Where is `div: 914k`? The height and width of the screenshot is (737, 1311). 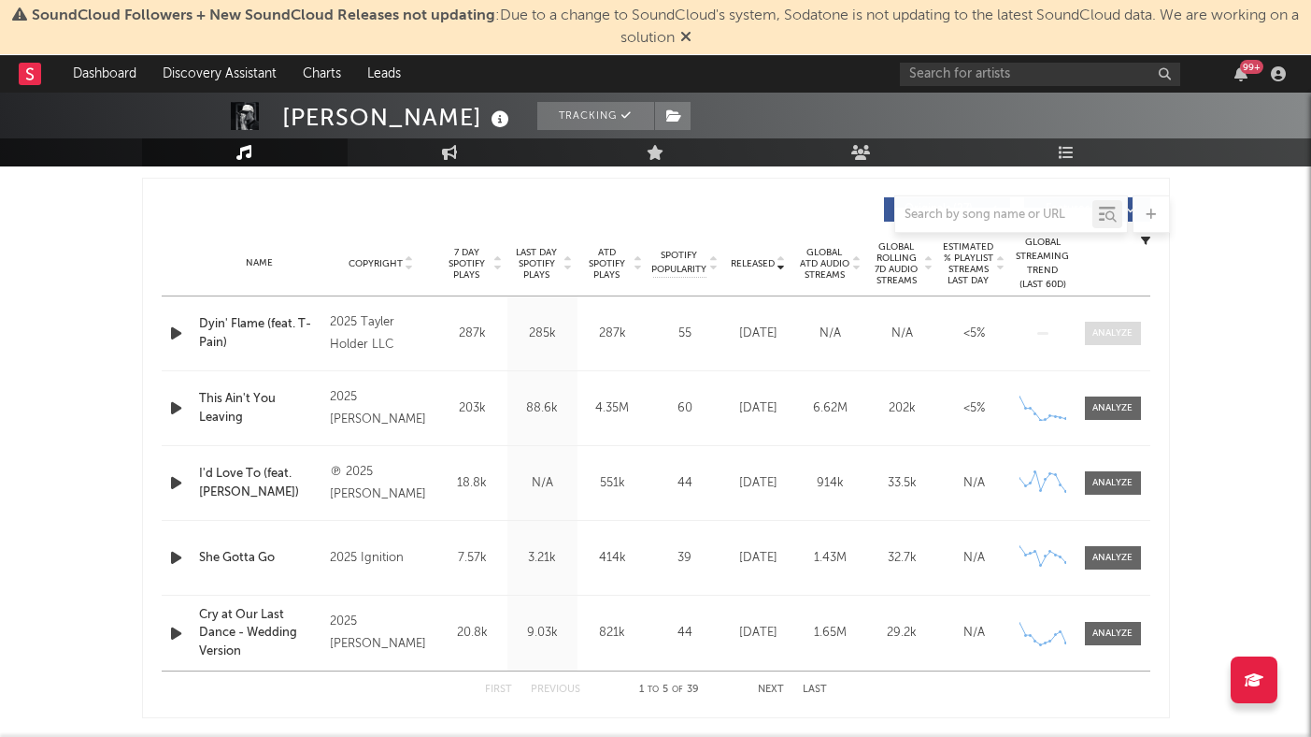
div: 914k is located at coordinates (830, 483).